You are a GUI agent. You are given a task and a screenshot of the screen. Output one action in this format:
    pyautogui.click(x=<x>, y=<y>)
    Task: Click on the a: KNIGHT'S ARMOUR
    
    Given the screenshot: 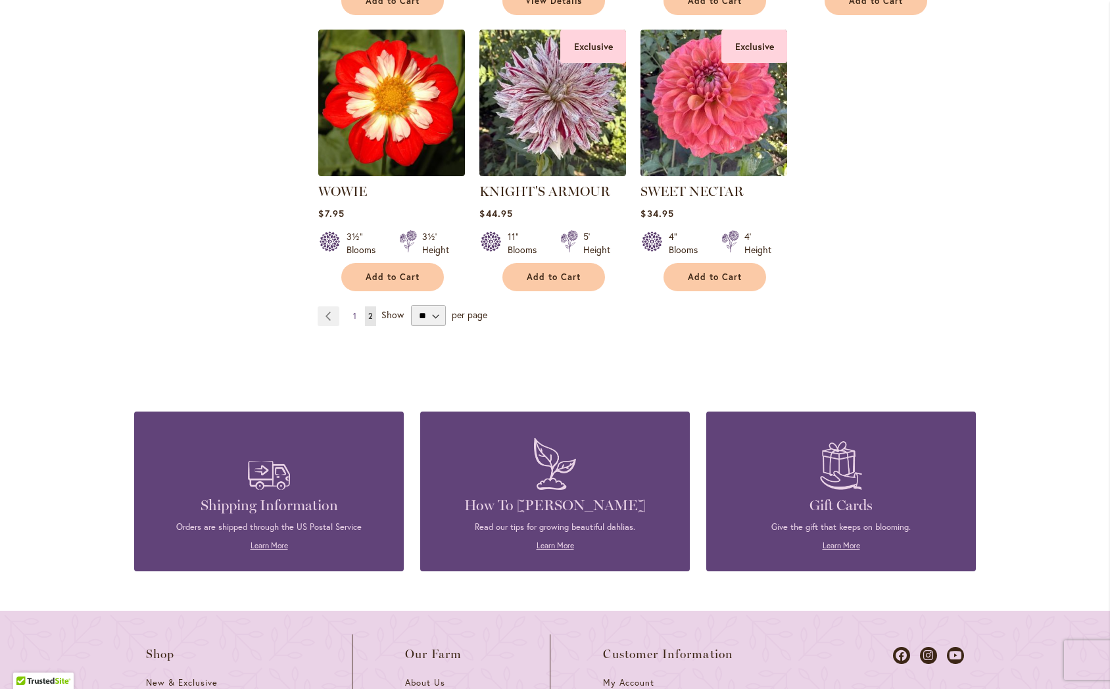 What is the action you would take?
    pyautogui.click(x=545, y=191)
    